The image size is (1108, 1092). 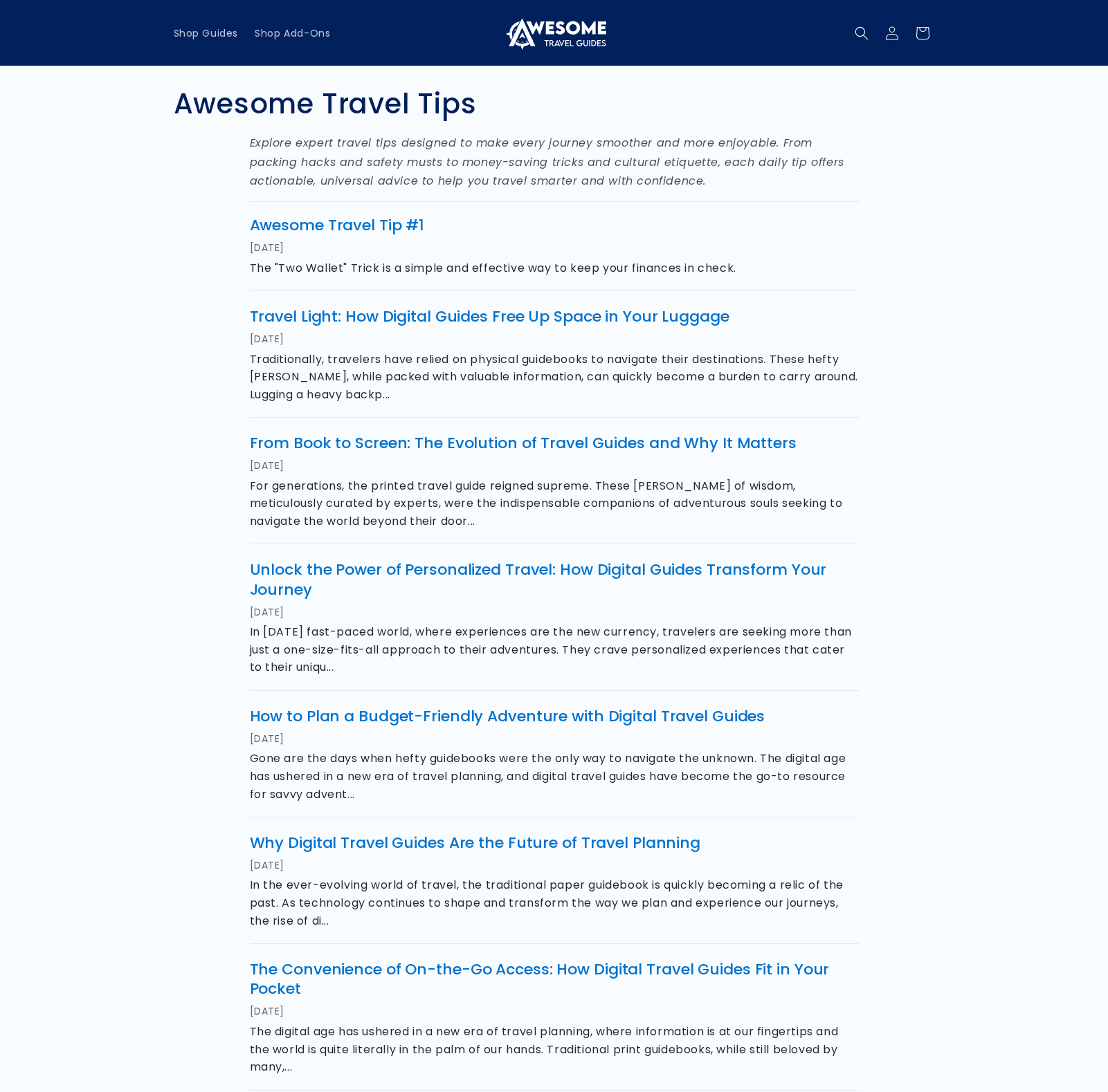 I want to click on a: Shop Add-Ons, so click(x=292, y=33).